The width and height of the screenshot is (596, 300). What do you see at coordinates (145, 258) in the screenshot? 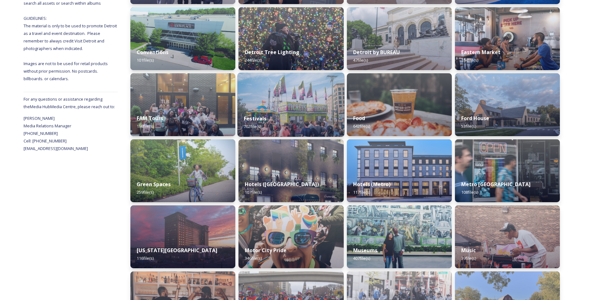
I see `span: 116 file(s)` at bounding box center [145, 258].